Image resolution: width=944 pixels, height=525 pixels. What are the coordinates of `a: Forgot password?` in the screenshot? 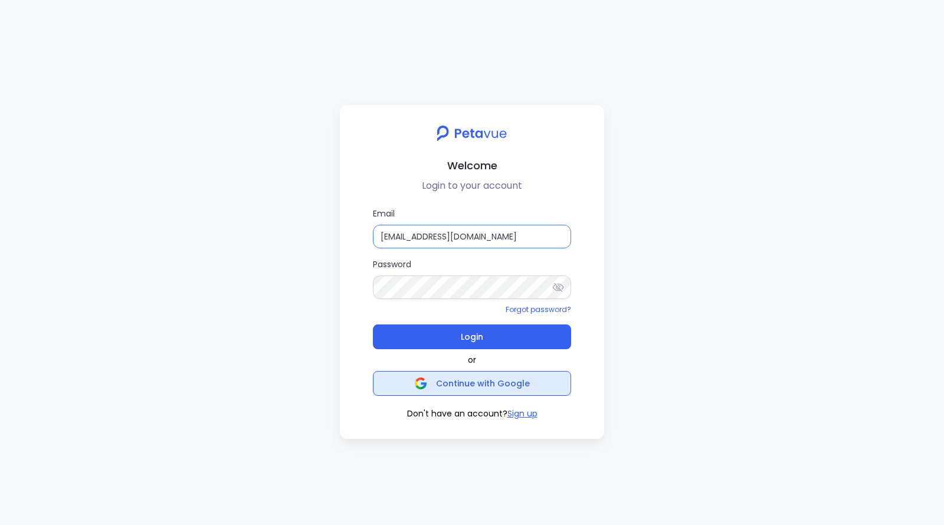 It's located at (538, 309).